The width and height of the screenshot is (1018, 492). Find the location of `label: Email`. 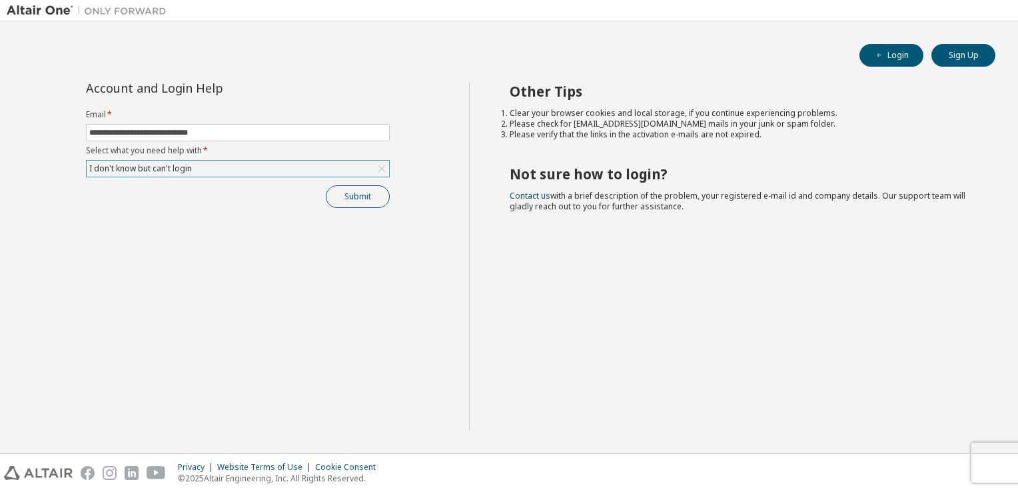

label: Email is located at coordinates (238, 115).